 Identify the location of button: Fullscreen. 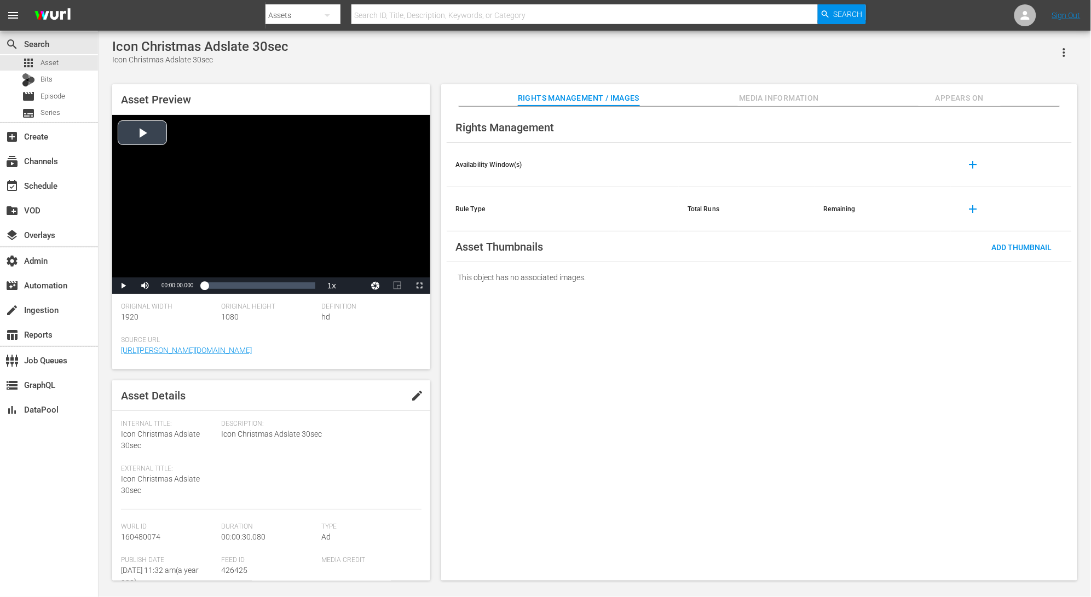
(420, 286).